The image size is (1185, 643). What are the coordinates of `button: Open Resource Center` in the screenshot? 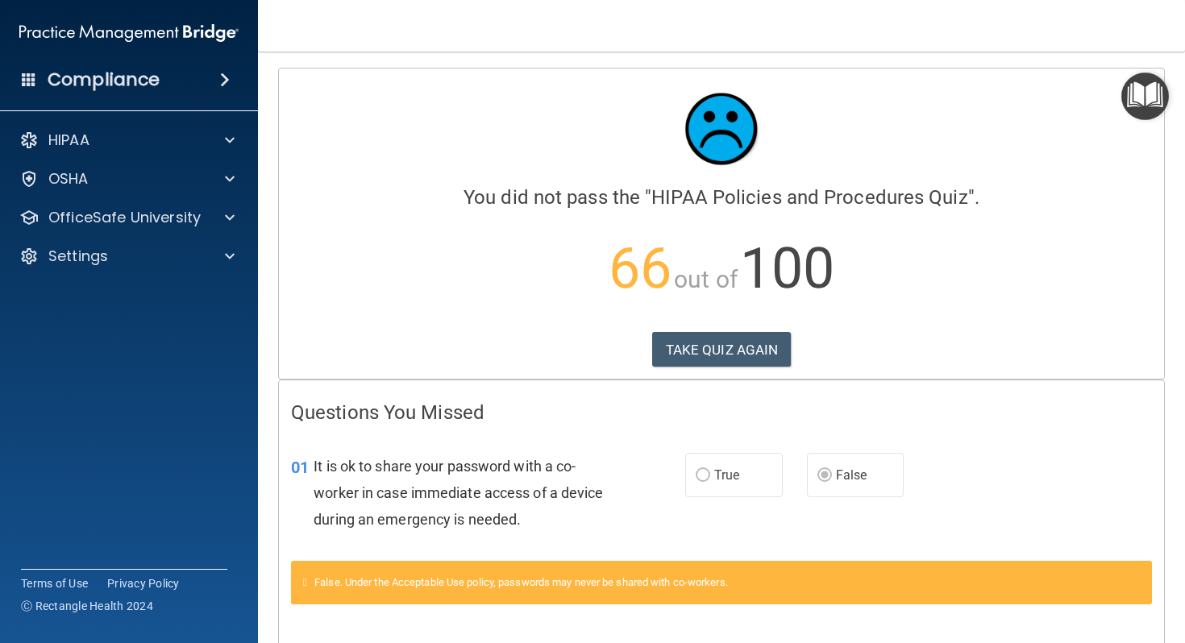 It's located at (1145, 96).